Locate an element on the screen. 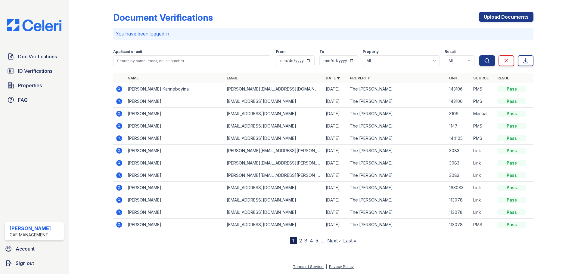 The image size is (578, 274). div: Document Verifications is located at coordinates (163, 17).